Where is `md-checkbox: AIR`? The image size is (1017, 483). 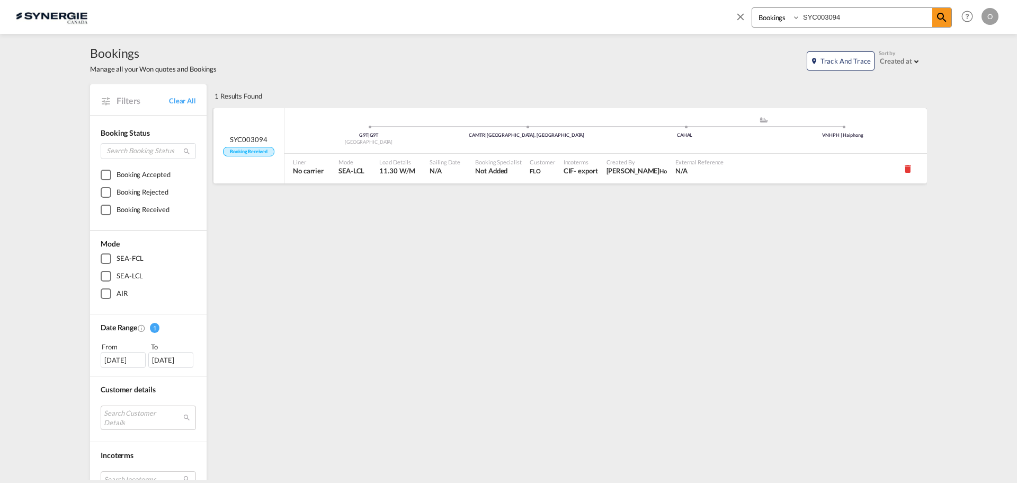 md-checkbox: AIR is located at coordinates (148, 293).